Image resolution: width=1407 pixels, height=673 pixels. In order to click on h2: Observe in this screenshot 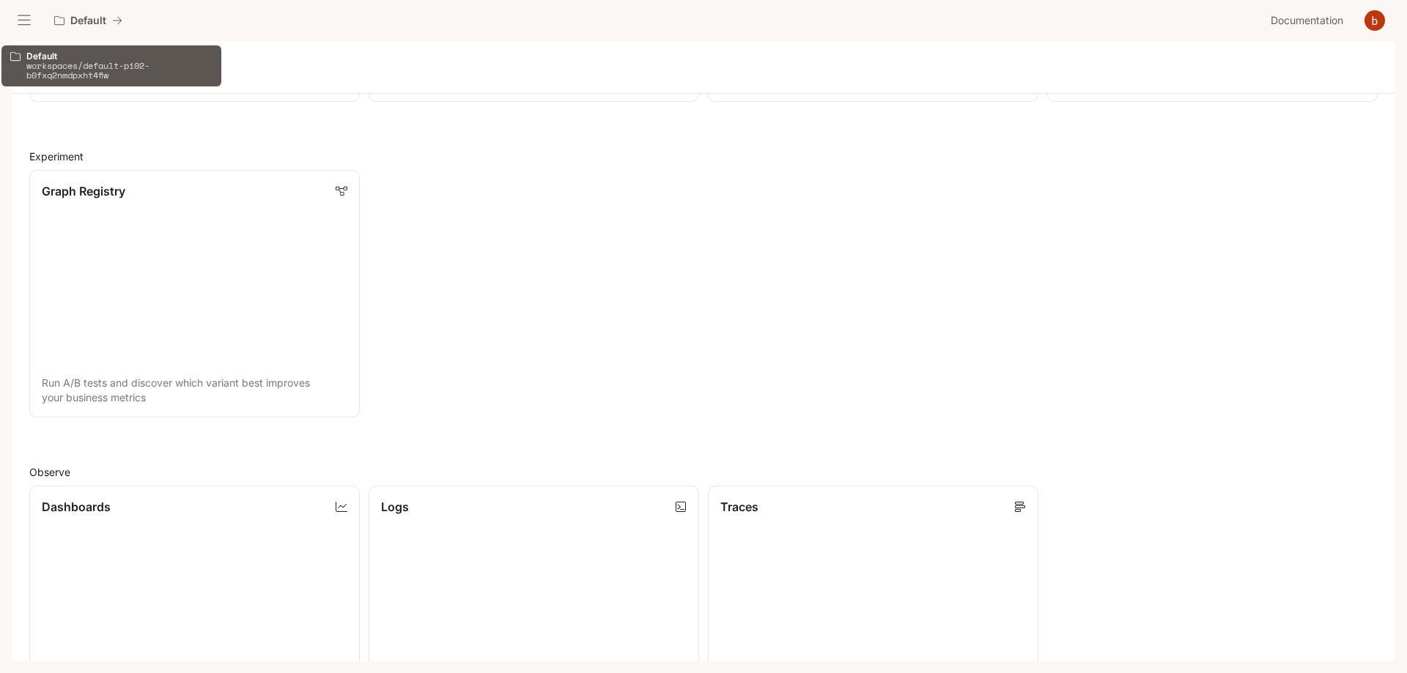, I will do `click(703, 472)`.